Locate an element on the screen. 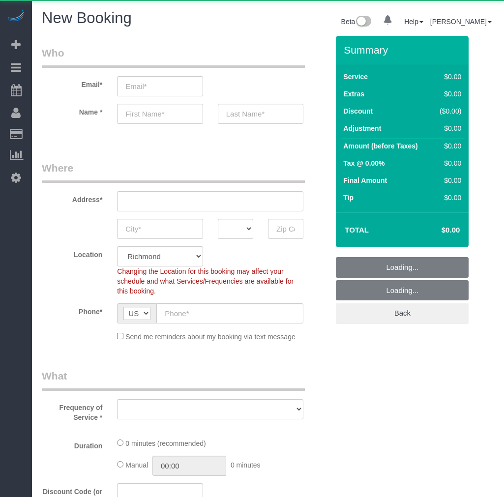 This screenshot has height=497, width=504. img: Automaid Logo is located at coordinates (16, 17).